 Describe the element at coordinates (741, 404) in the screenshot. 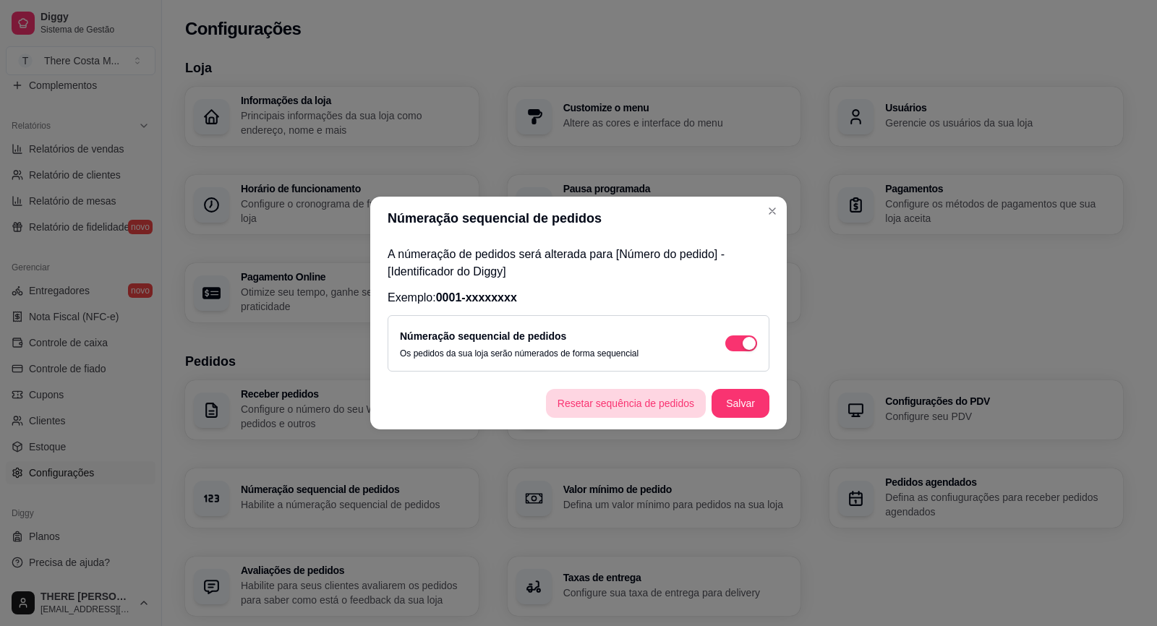

I see `button: Salvar` at that location.